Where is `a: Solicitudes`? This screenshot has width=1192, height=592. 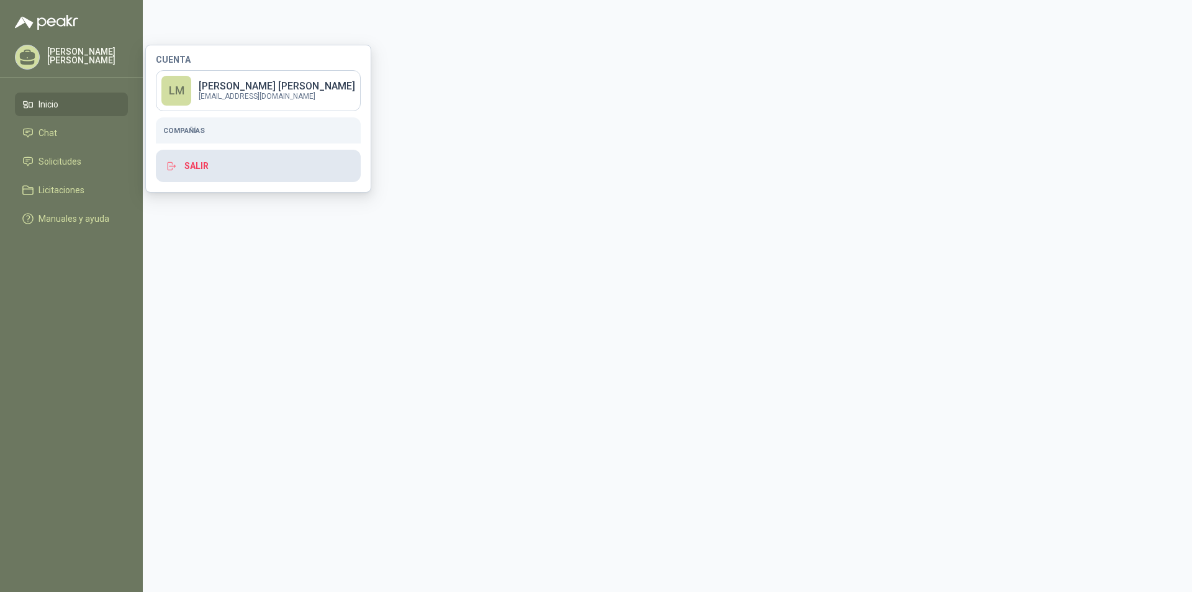
a: Solicitudes is located at coordinates (71, 161).